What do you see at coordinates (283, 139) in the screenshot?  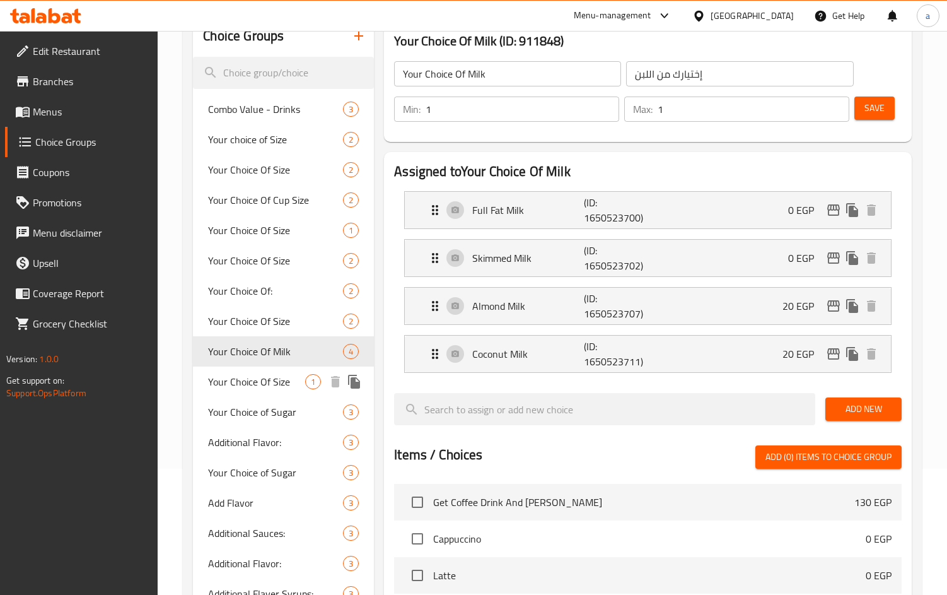 I see `div: Your choice of Size2` at bounding box center [283, 139].